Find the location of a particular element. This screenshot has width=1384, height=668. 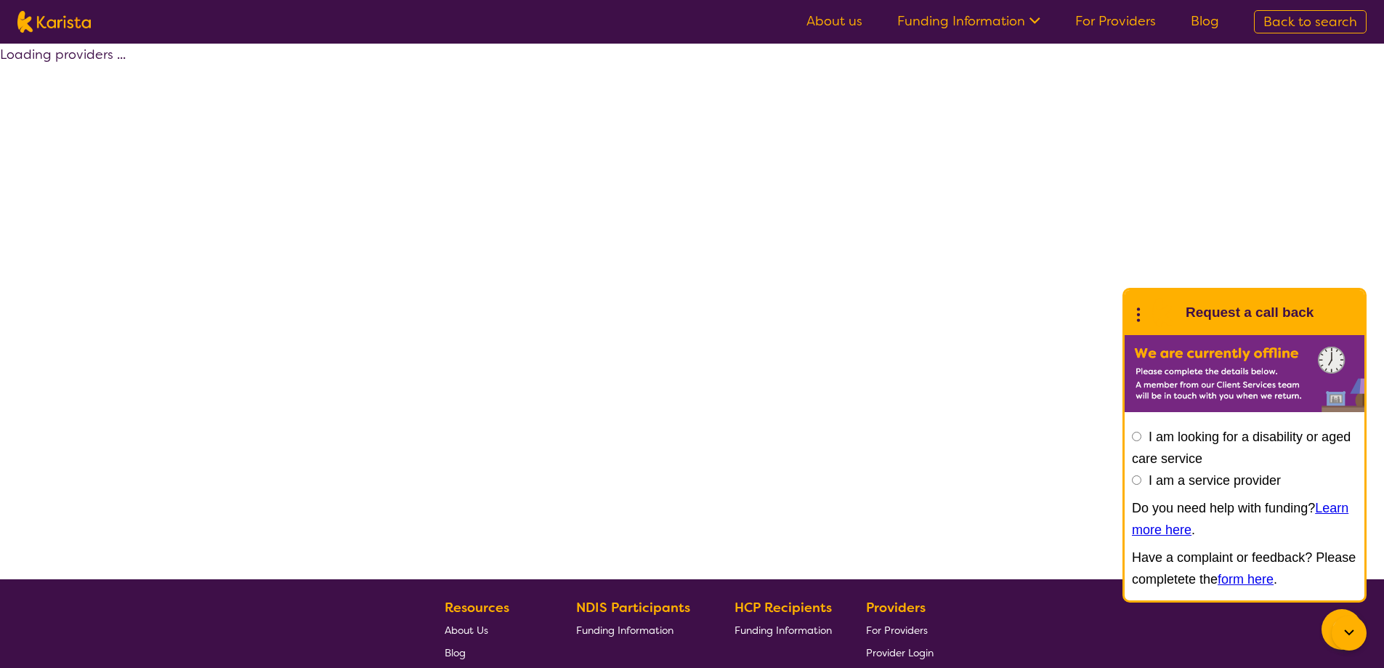

b: Providers is located at coordinates (896, 607).